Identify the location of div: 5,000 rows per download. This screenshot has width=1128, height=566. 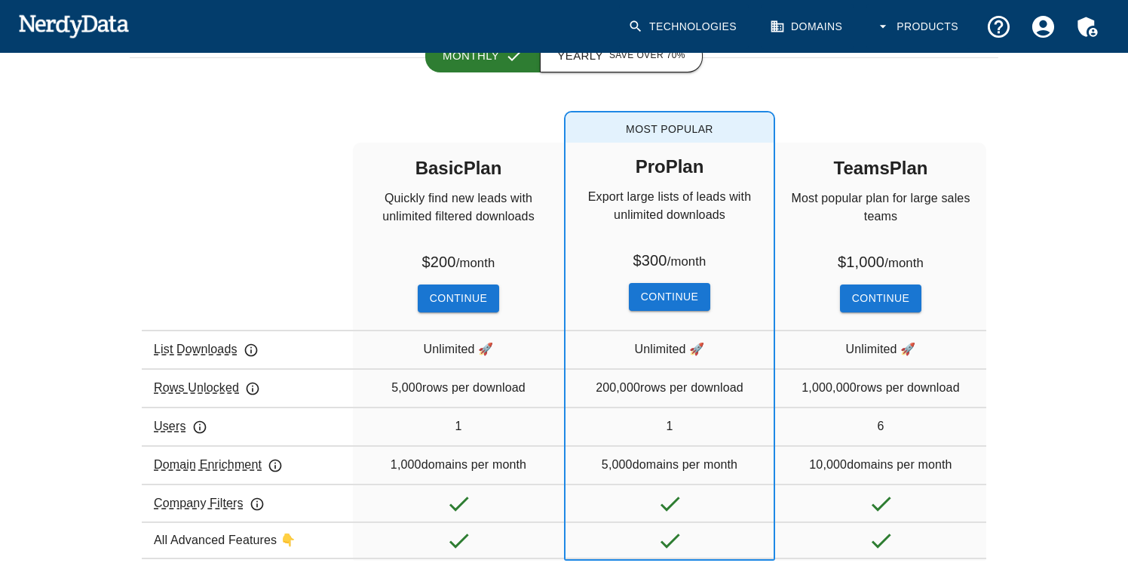
(459, 387).